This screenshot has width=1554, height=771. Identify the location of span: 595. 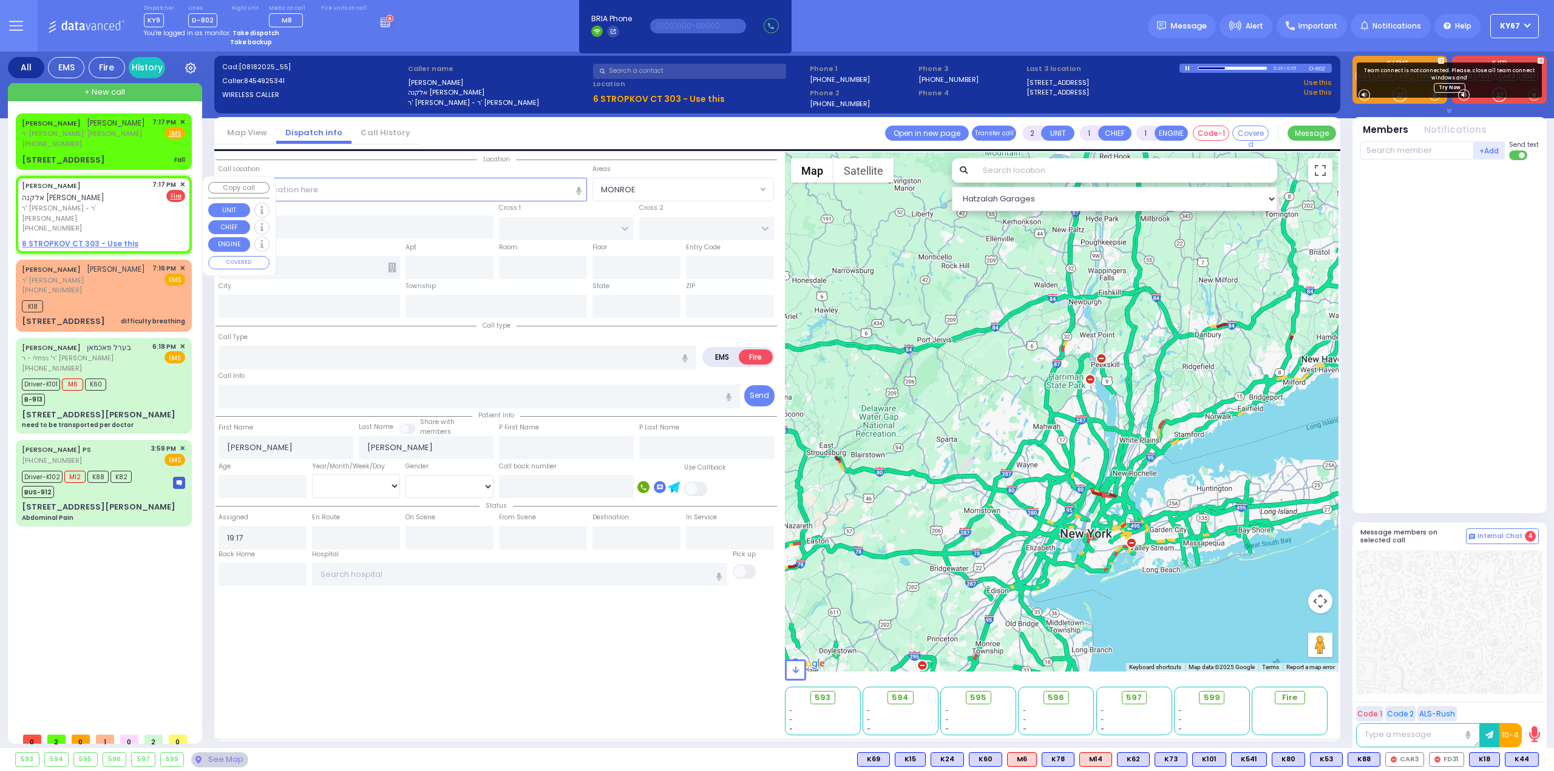
(978, 698).